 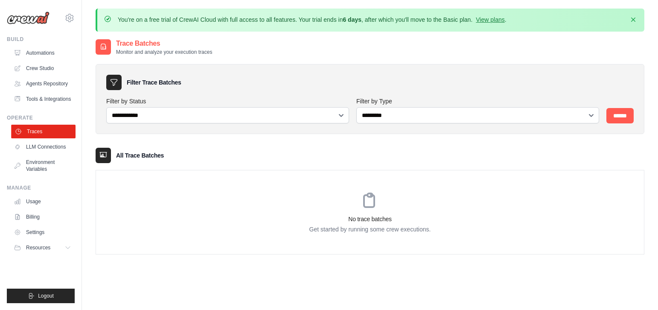 What do you see at coordinates (164, 44) in the screenshot?
I see `h2: Trace Batches` at bounding box center [164, 44].